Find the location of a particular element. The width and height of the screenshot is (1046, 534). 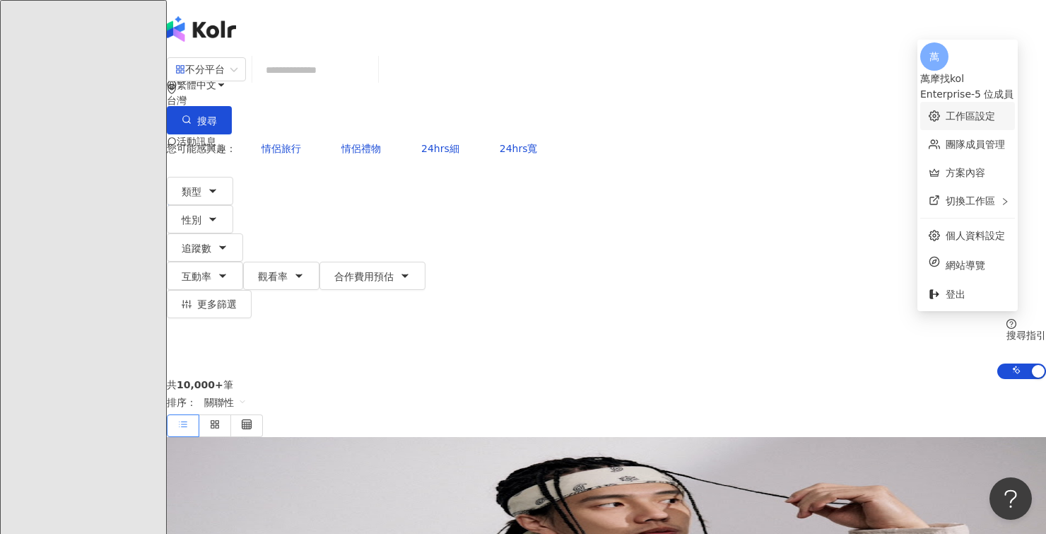

a: 個人資料設定 is located at coordinates (976, 235).